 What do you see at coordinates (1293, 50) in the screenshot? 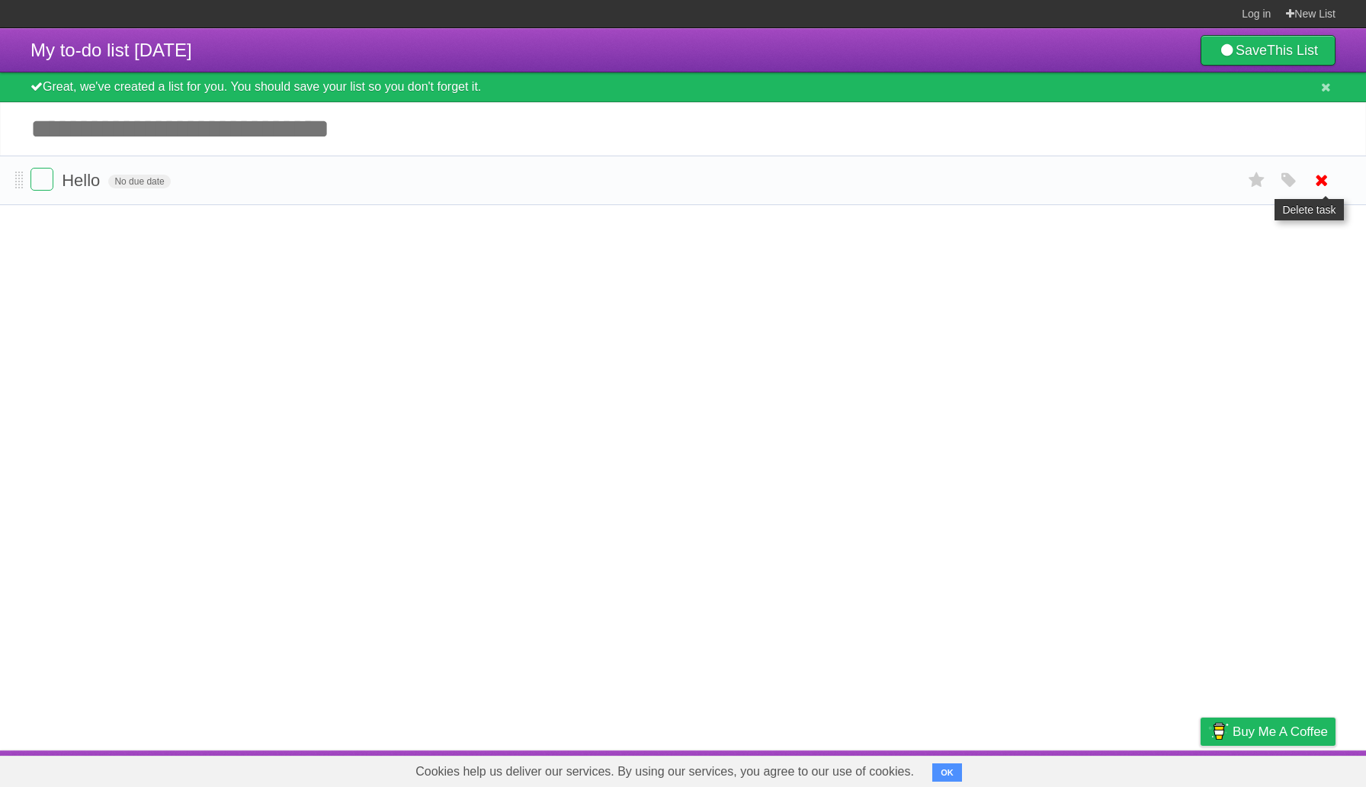
I see `b: This List` at bounding box center [1293, 50].